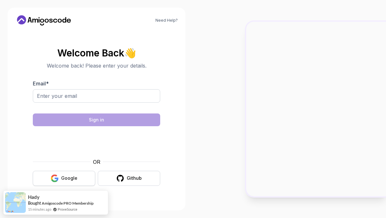  What do you see at coordinates (34, 197) in the screenshot?
I see `span: Hady` at bounding box center [34, 197].